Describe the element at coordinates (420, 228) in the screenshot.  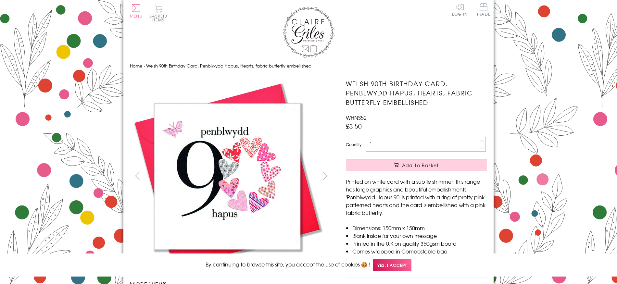
I see `li: Dimensions: 150mm x 150mm` at that location.